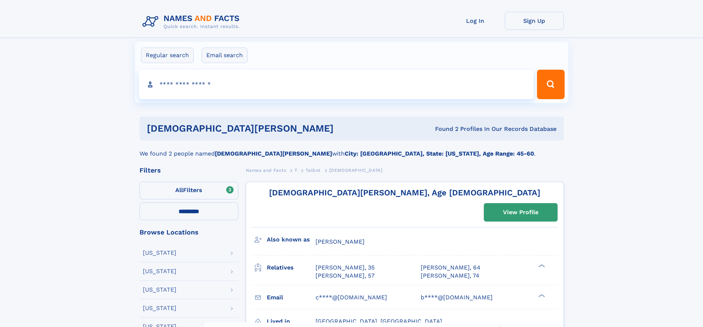 The image size is (703, 327). Describe the element at coordinates (521, 213) in the screenshot. I see `div: View Profile` at that location.